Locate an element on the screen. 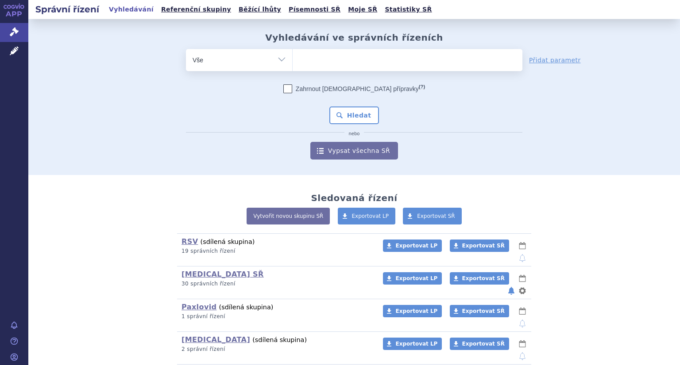  h2: Správní řízení is located at coordinates (67, 9).